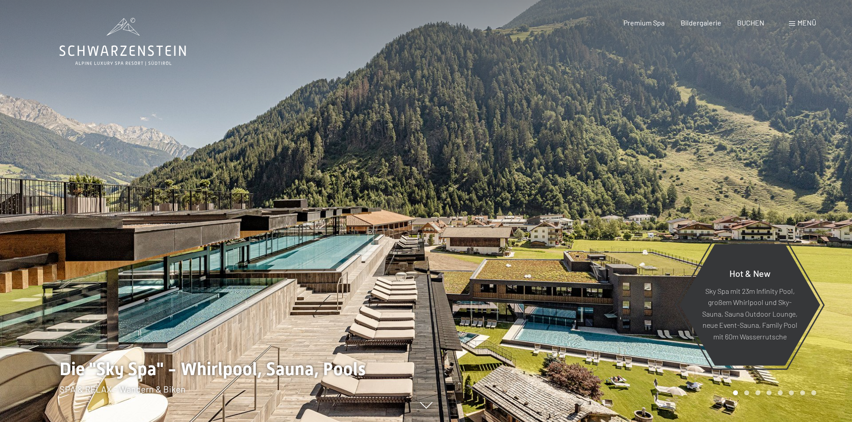  I want to click on div: Carousel Page 1 (Current Slide), so click(735, 393).